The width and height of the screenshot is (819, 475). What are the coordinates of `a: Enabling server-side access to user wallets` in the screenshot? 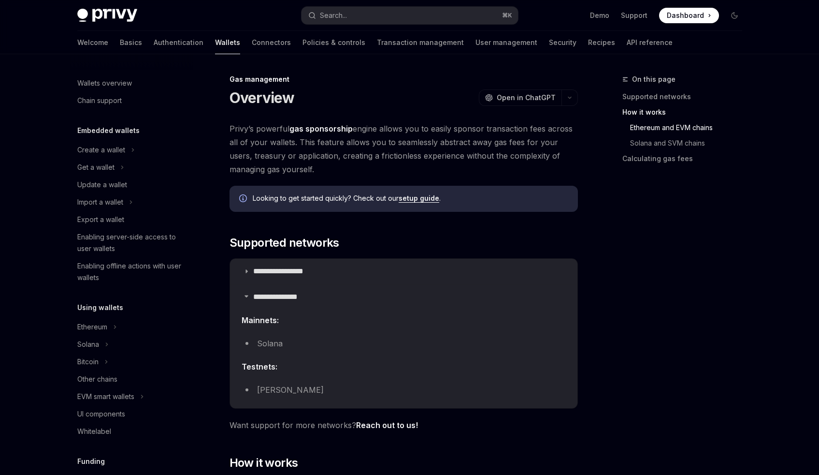 It's located at (131, 243).